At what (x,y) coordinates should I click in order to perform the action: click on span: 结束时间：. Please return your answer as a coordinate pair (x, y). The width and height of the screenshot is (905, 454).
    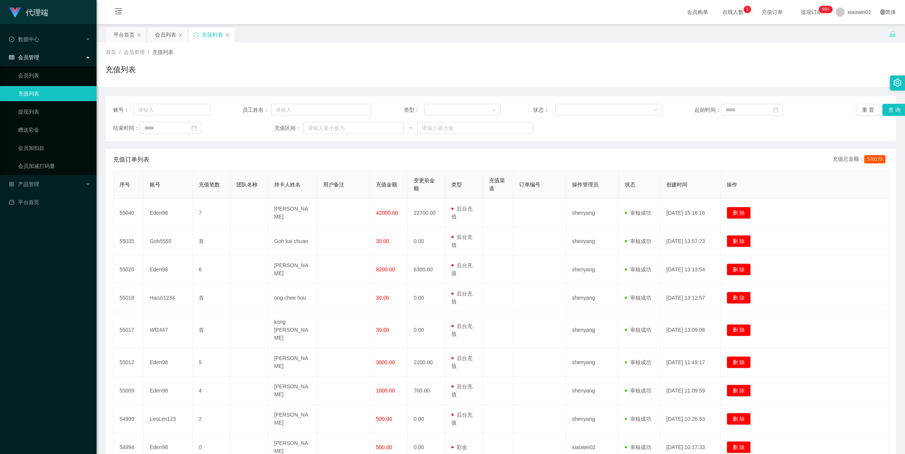
    Looking at the image, I should click on (126, 128).